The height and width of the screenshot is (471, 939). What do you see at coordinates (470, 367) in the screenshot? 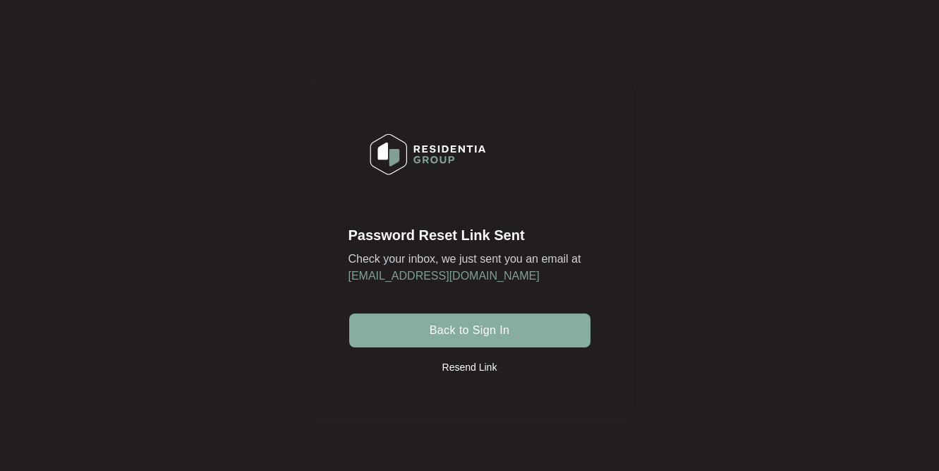
I see `p: Resend Link` at bounding box center [470, 367].